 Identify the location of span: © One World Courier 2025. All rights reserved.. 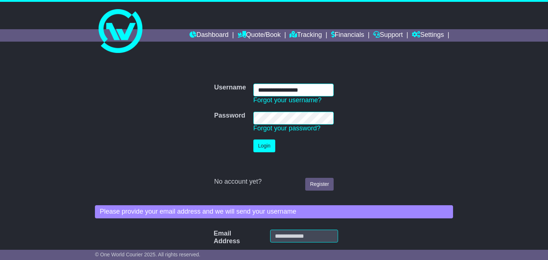
(148, 255).